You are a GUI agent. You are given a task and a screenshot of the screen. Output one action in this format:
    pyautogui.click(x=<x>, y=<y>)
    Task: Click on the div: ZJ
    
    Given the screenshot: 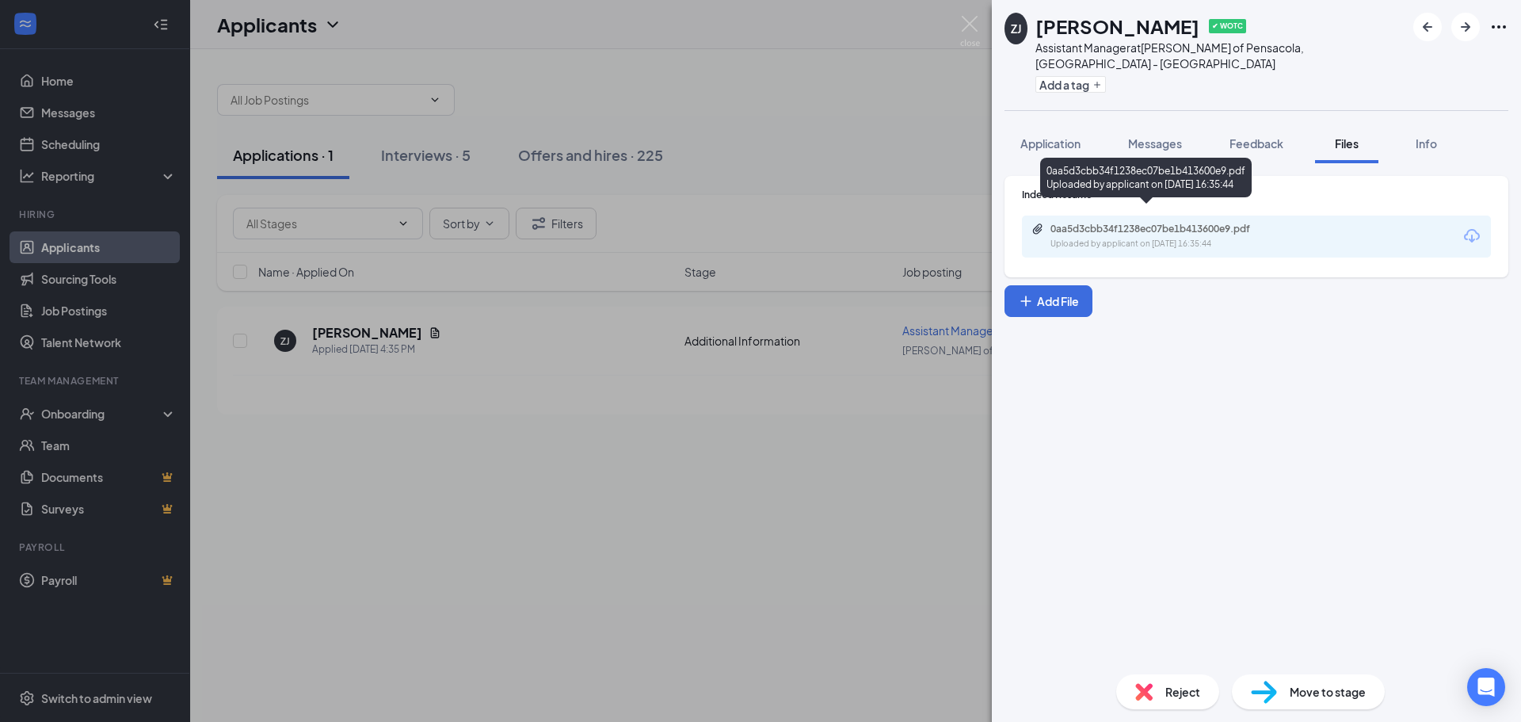 What is the action you would take?
    pyautogui.click(x=1016, y=29)
    